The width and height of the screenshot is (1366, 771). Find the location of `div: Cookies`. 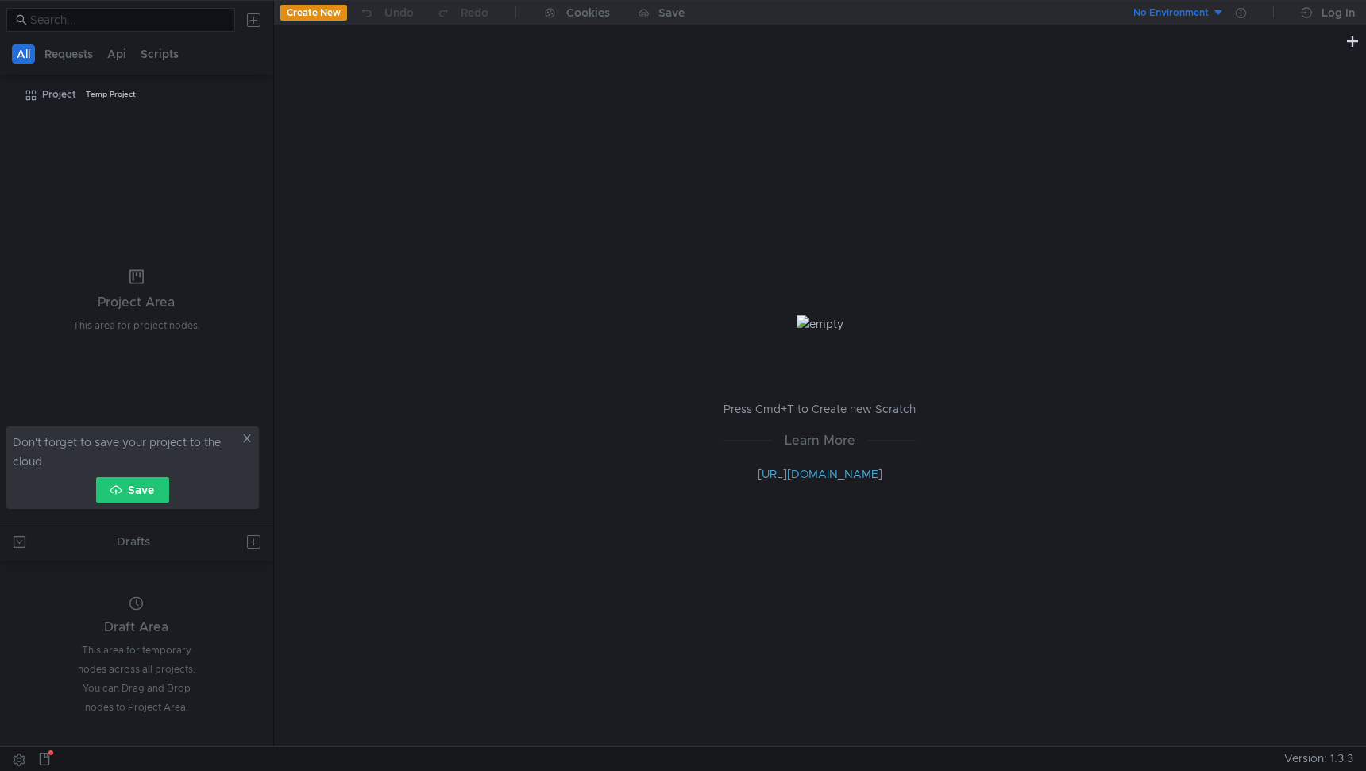

div: Cookies is located at coordinates (588, 13).